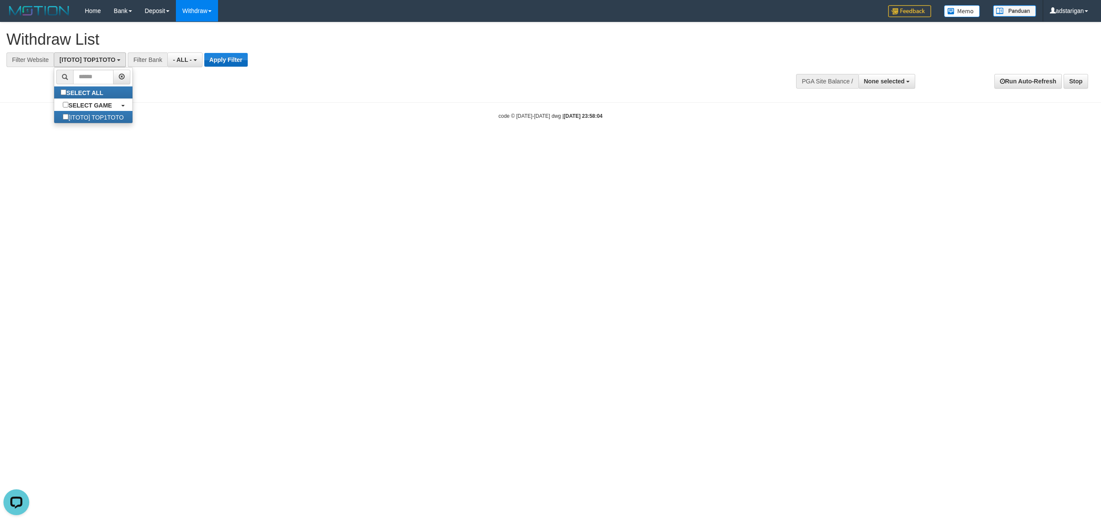  Describe the element at coordinates (83, 92) in the screenshot. I see `label: SELECT ALL` at that location.